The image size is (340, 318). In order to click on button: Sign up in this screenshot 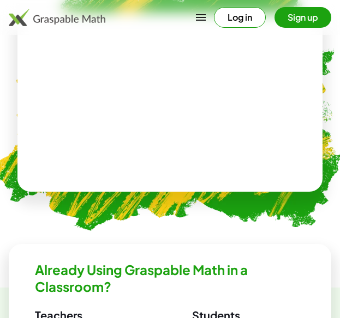, I will do `click(302, 17)`.